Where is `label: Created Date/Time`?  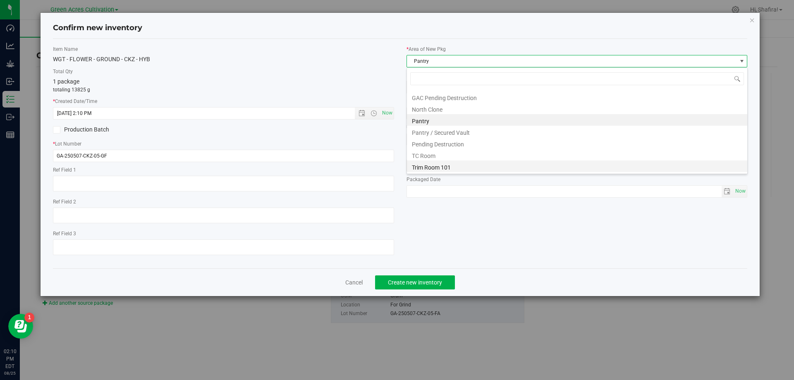
label: Created Date/Time is located at coordinates (223, 101).